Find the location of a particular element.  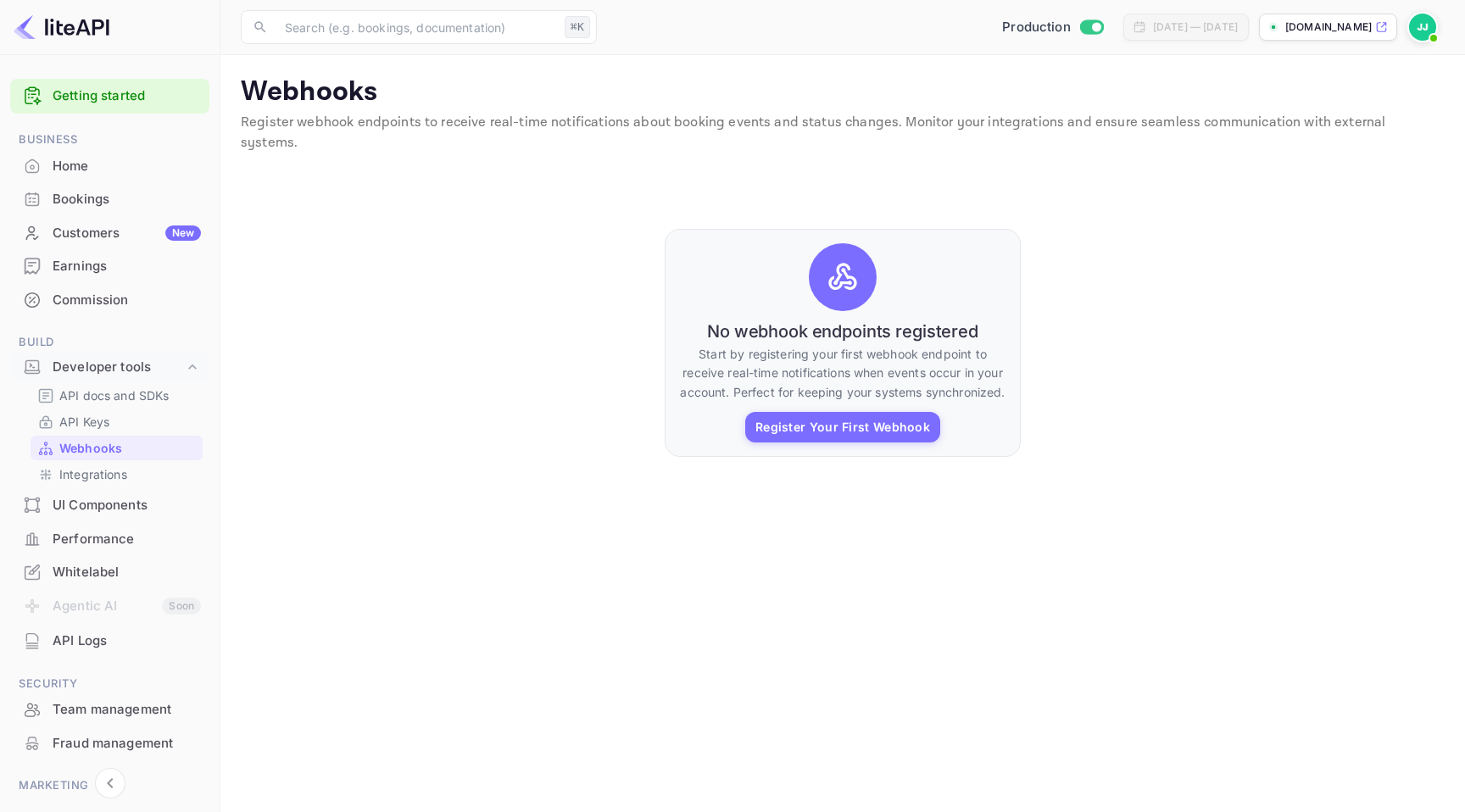

a: Bookings is located at coordinates (109, 198).